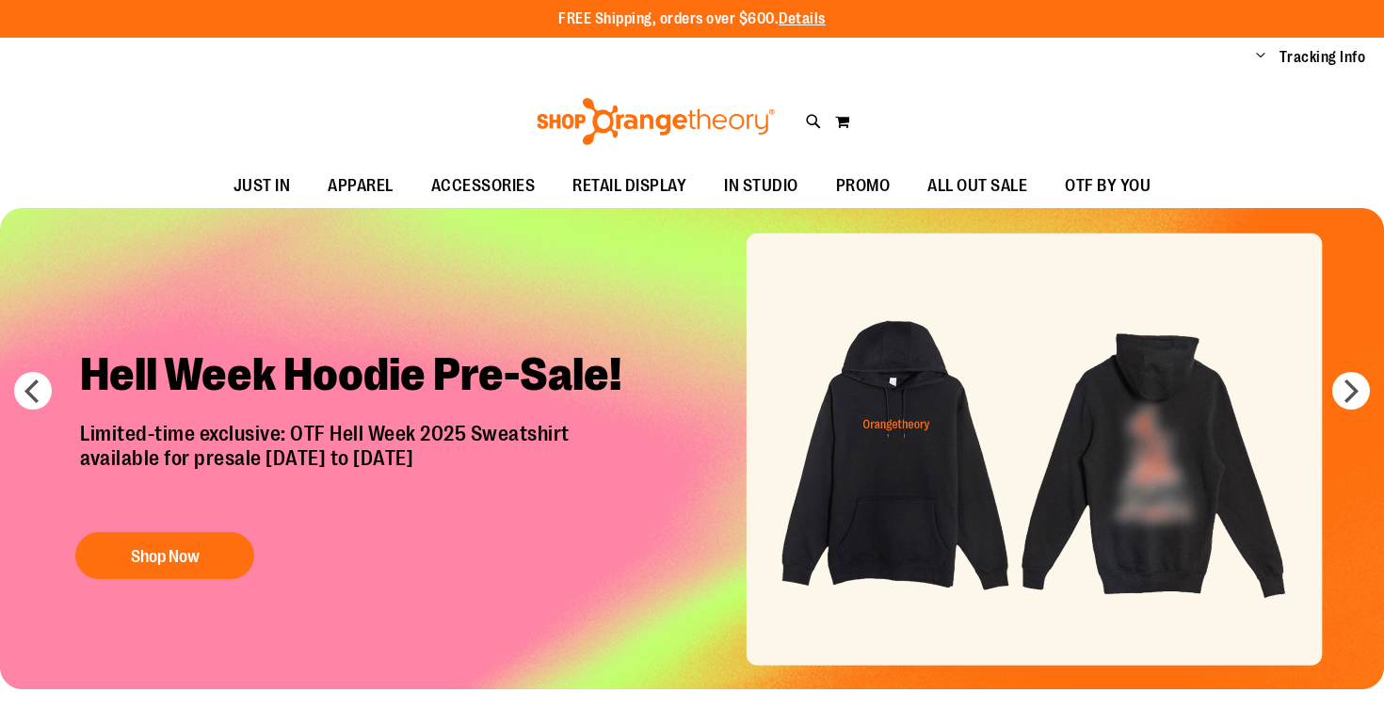 The height and width of the screenshot is (725, 1384). I want to click on span: RETAIL DISPLAY, so click(629, 185).